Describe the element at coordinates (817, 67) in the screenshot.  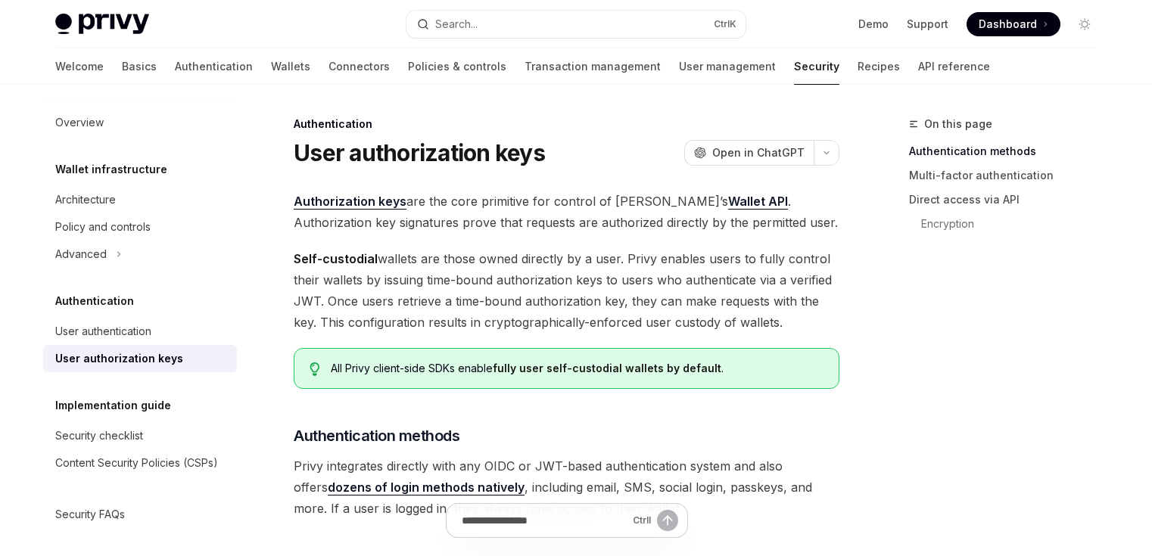
I see `a: Security` at that location.